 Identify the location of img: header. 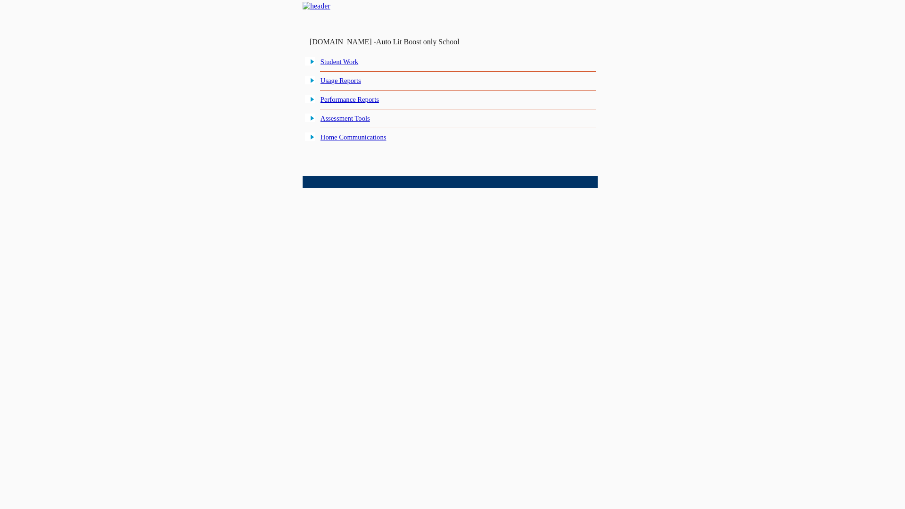
(316, 6).